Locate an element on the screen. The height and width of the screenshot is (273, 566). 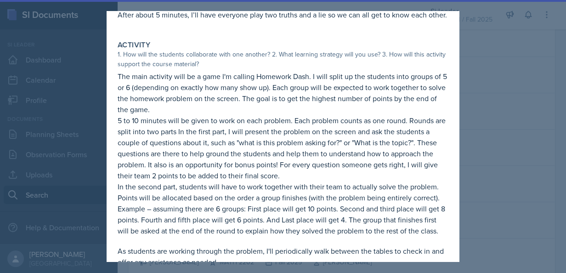
p: As students are working through the problem, I'll periodically walk between the tables to check i... is located at coordinates (283, 256).